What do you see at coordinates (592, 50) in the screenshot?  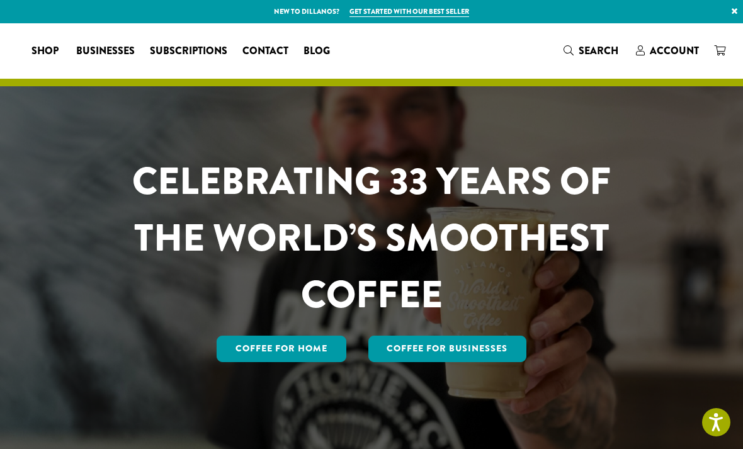 I see `a: Search` at bounding box center [592, 50].